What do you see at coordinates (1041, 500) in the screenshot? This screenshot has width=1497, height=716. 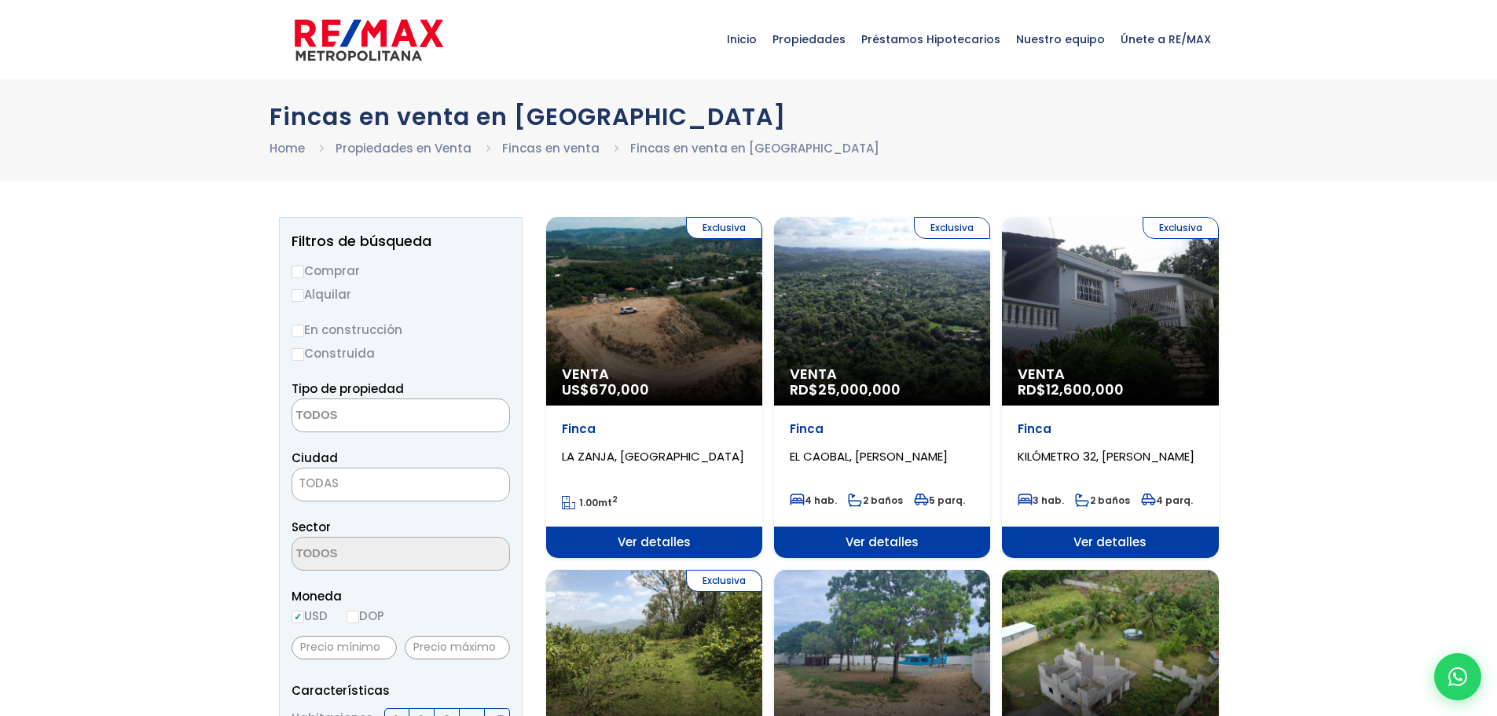 I see `span: 3 hab.` at bounding box center [1041, 500].